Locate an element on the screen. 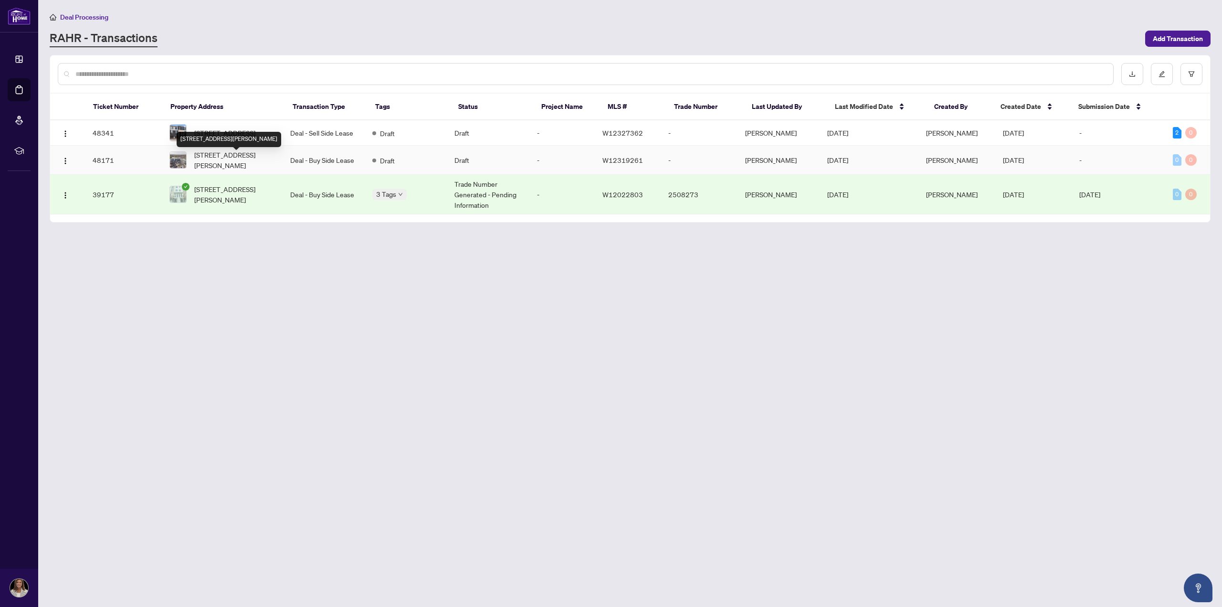 The image size is (1222, 607). th: Last Updated By is located at coordinates (786, 107).